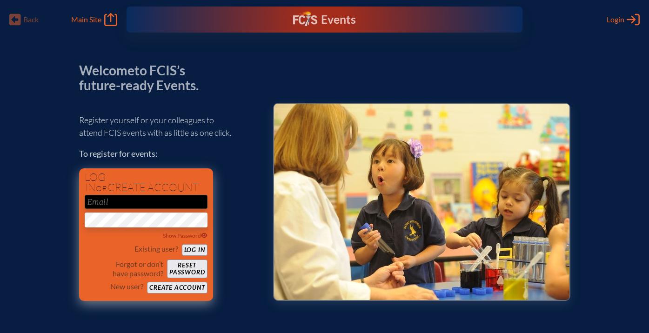 This screenshot has height=333, width=649. I want to click on span: Main Site, so click(86, 20).